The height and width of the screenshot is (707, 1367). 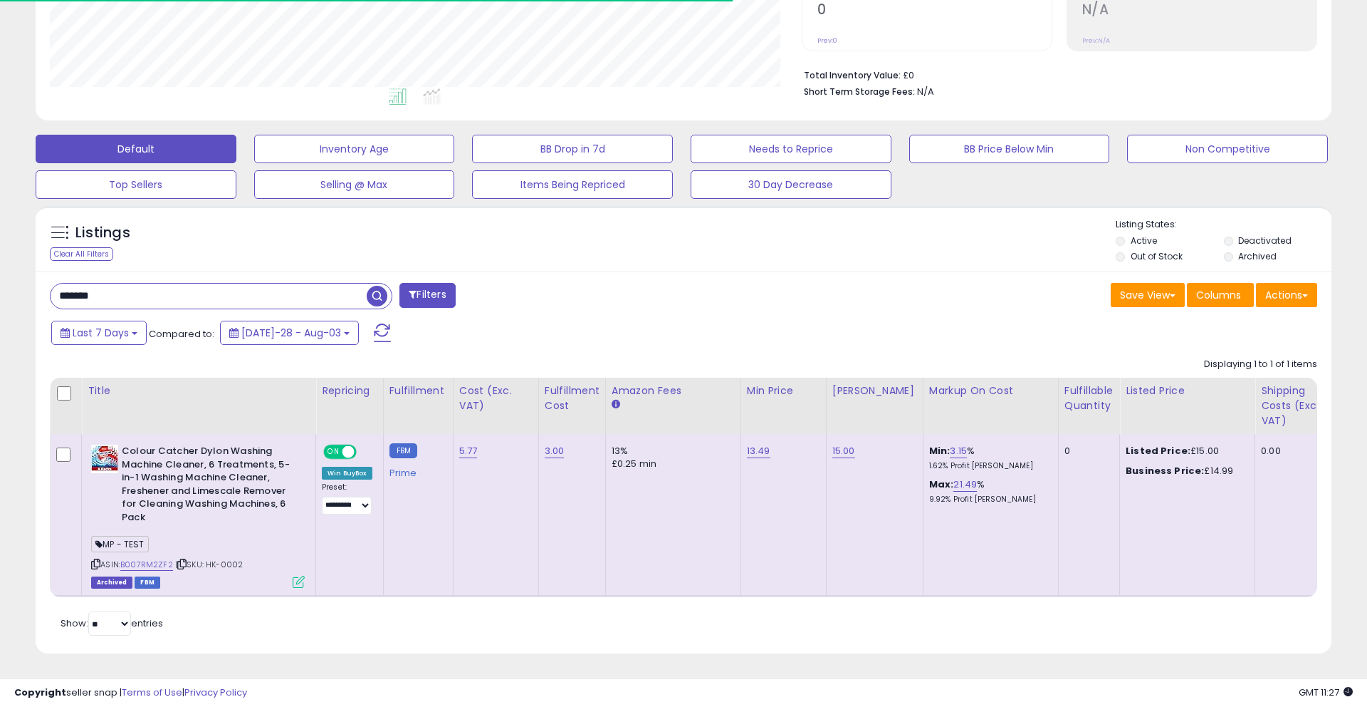 I want to click on a: 13.49, so click(x=758, y=451).